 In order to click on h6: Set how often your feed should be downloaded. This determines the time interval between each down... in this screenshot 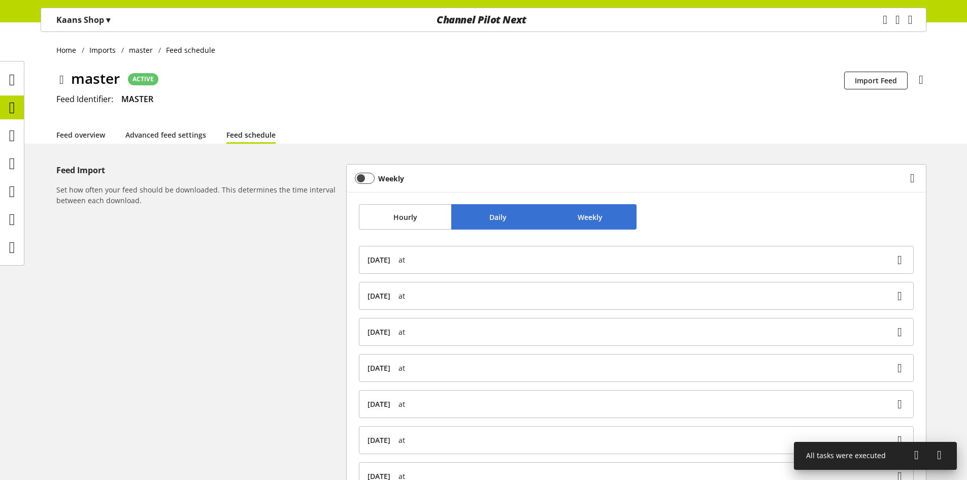, I will do `click(199, 195)`.